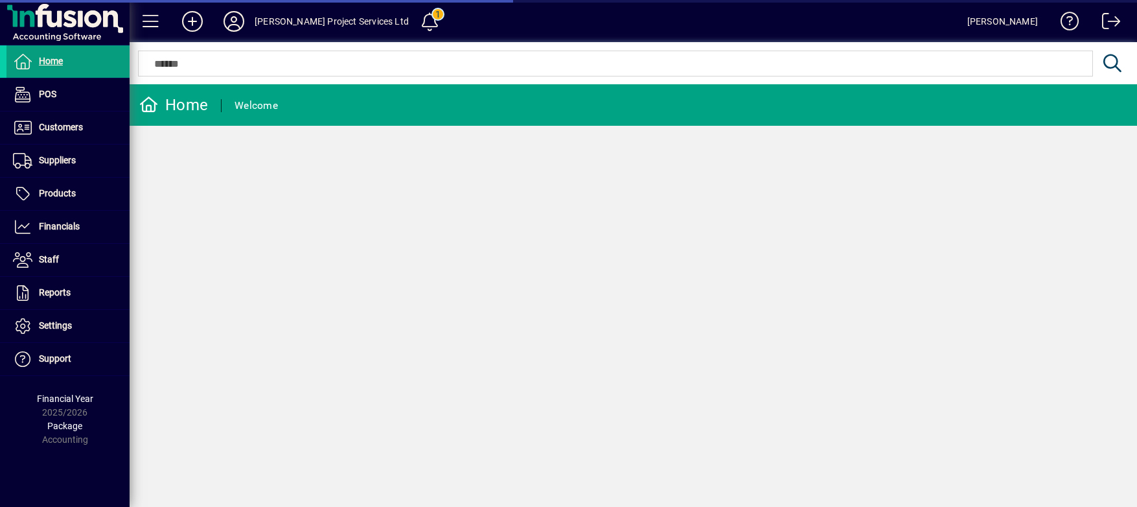 This screenshot has width=1137, height=507. I want to click on a: Financials, so click(68, 227).